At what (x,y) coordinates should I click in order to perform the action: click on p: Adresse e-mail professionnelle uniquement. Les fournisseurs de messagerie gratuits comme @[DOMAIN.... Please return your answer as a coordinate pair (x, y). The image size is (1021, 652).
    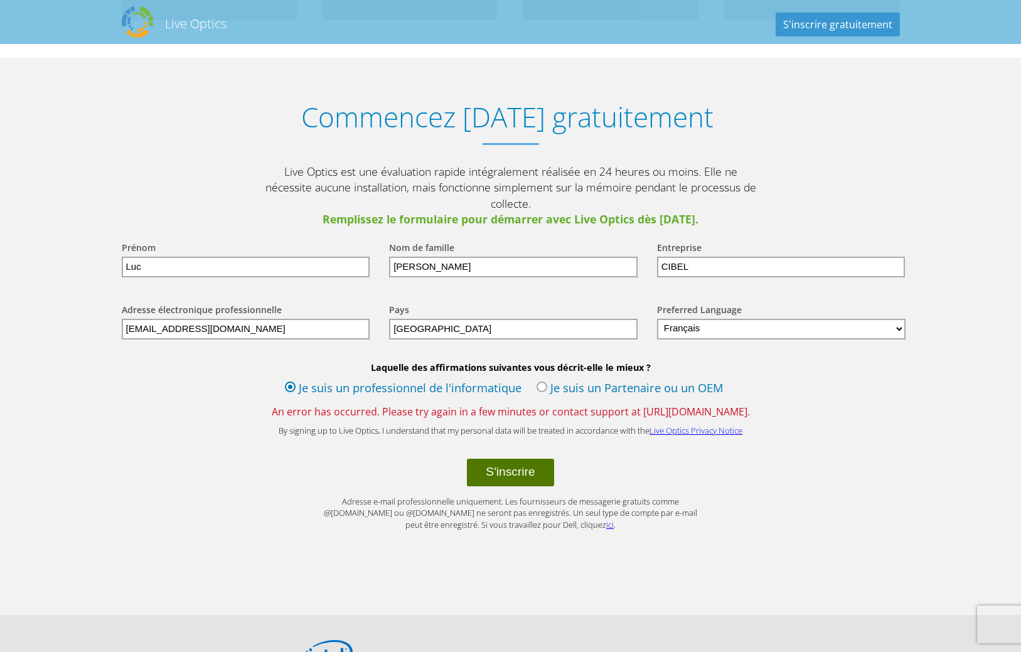
    Looking at the image, I should click on (511, 513).